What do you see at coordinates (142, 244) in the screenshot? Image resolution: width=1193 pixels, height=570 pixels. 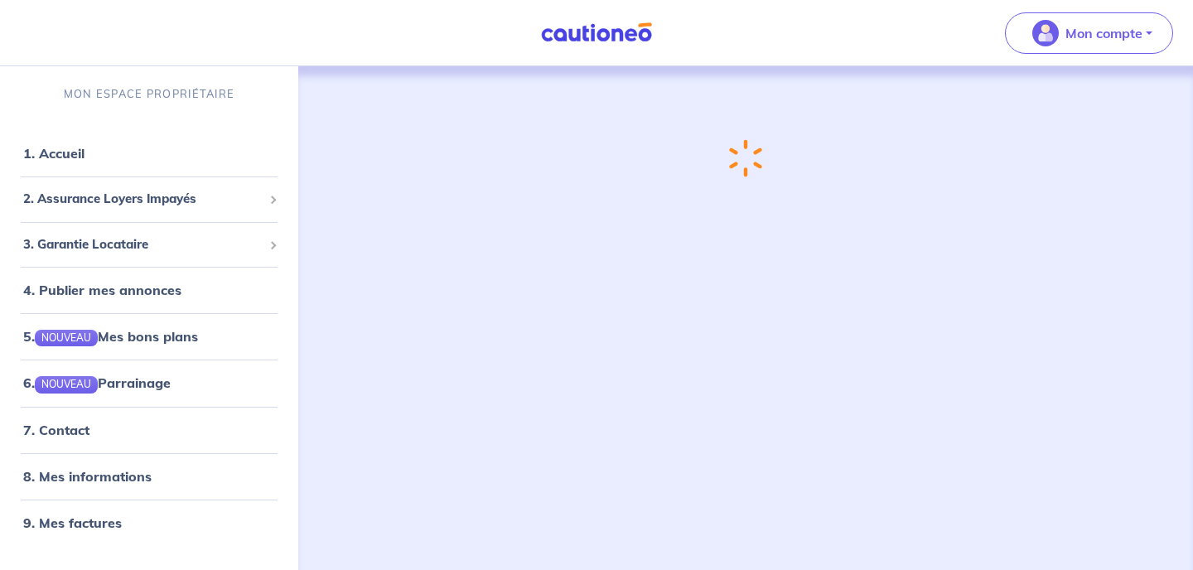 I see `span: 3. Garantie Locataire` at bounding box center [142, 244].